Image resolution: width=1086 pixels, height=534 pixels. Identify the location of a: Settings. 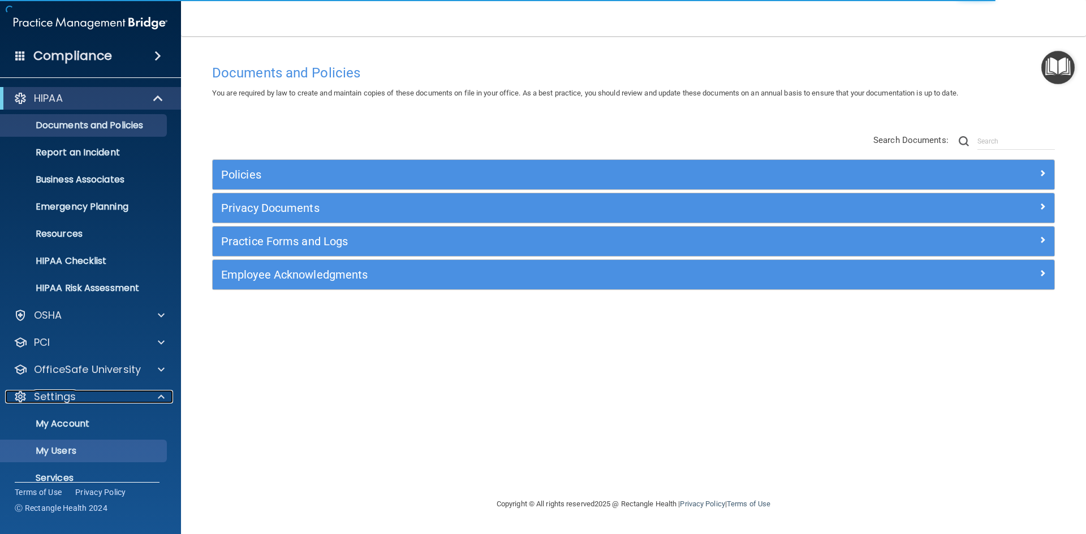
(89, 397).